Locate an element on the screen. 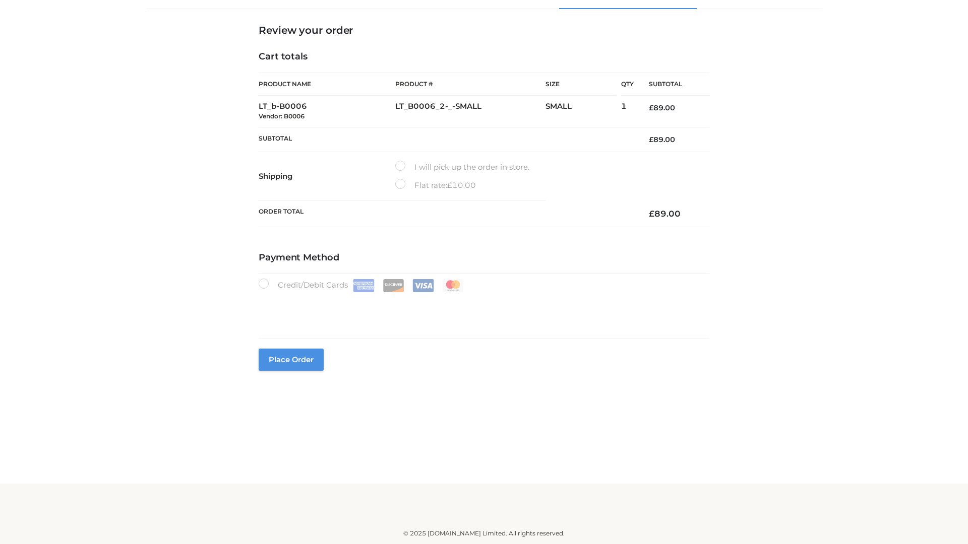 The image size is (968, 544). img: Discover is located at coordinates (393, 286).